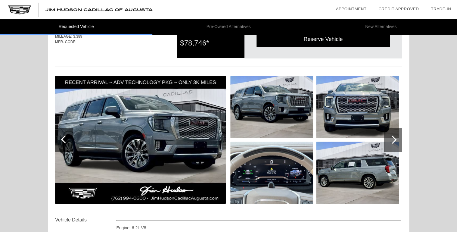 The image size is (457, 232). Describe the element at coordinates (357, 107) in the screenshot. I see `img: a4747a8ae2788fba2de6931d7e2949ab.jpg` at that location.